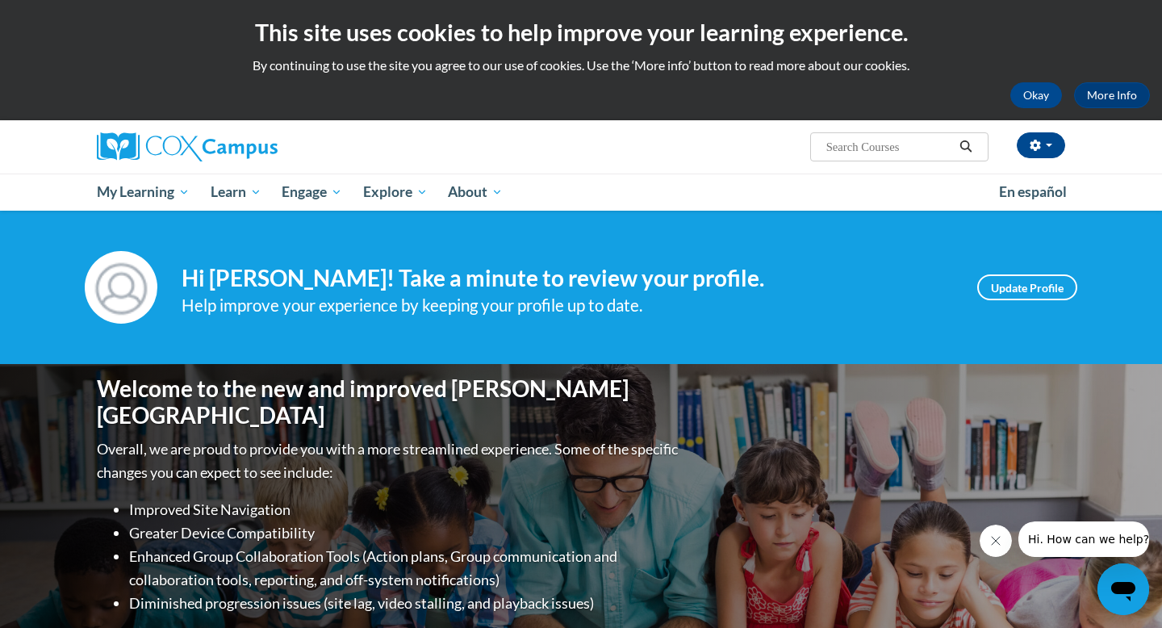 The image size is (1162, 628). What do you see at coordinates (581, 32) in the screenshot?
I see `h2: This site uses cookies to help improve your learning experience.` at bounding box center [581, 32].